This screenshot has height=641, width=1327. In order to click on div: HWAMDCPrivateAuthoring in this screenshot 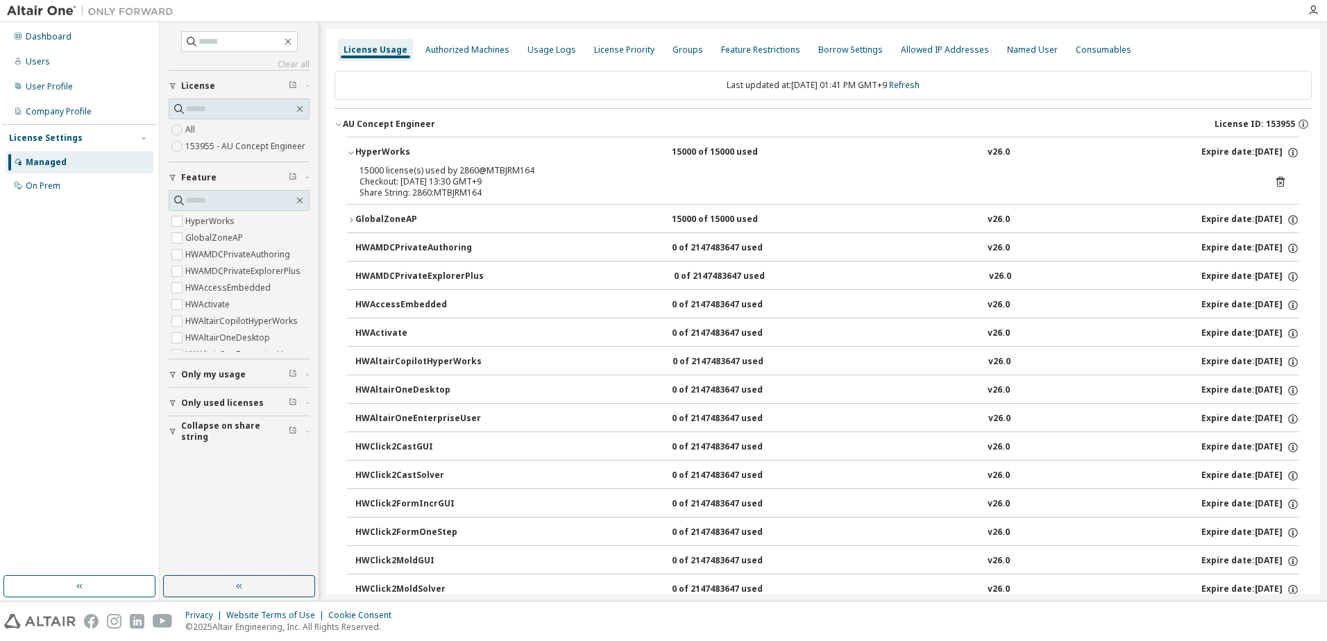, I will do `click(418, 248)`.